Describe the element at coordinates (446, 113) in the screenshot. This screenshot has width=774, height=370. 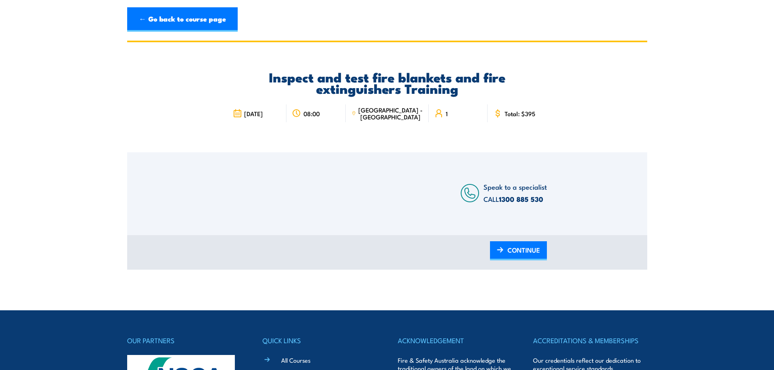
I see `span: 1` at that location.